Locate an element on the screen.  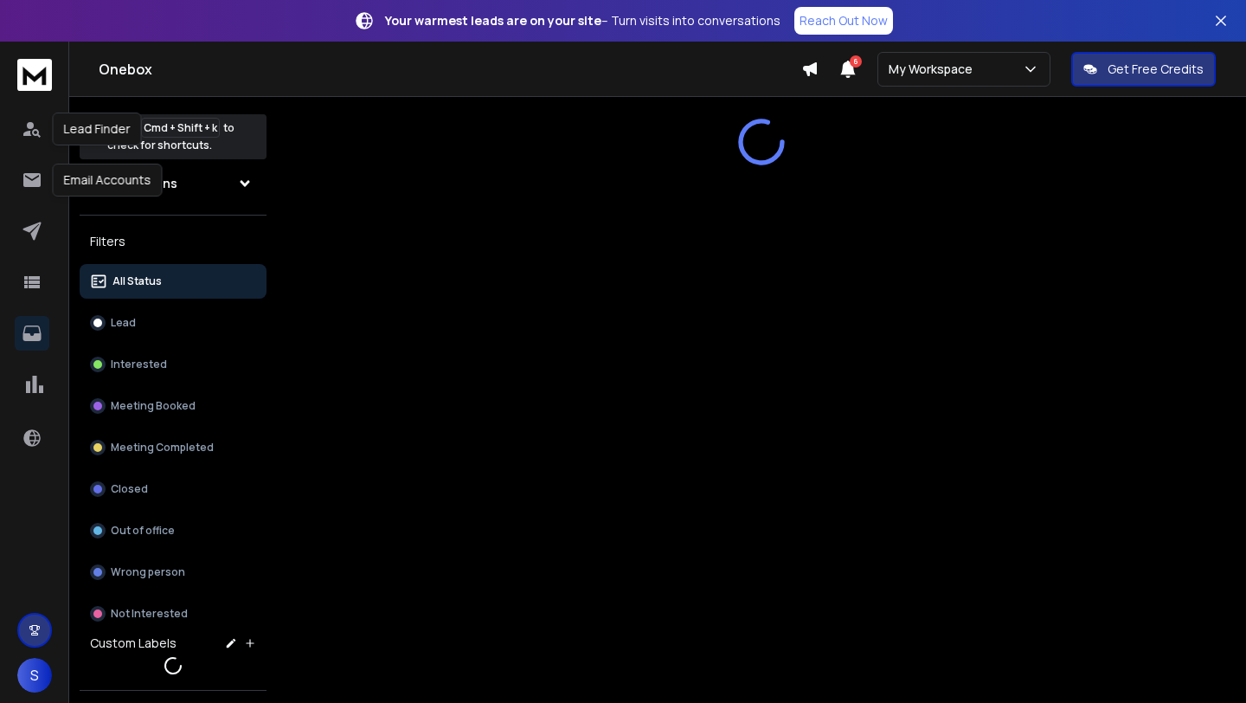
div: Email Accounts is located at coordinates (107, 180).